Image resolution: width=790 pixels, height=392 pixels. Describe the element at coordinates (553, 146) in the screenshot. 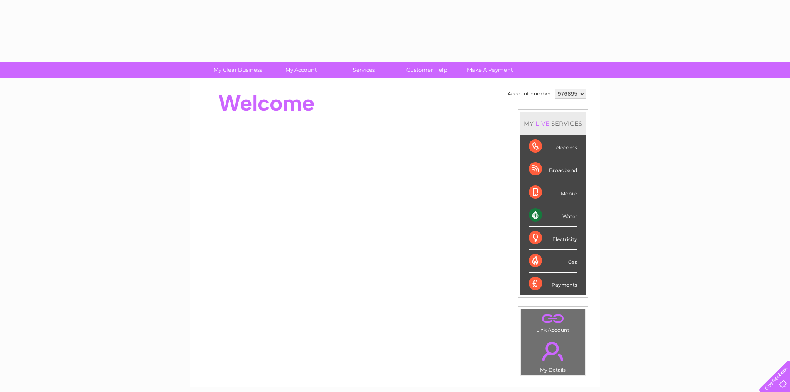

I see `div: Telecoms` at that location.